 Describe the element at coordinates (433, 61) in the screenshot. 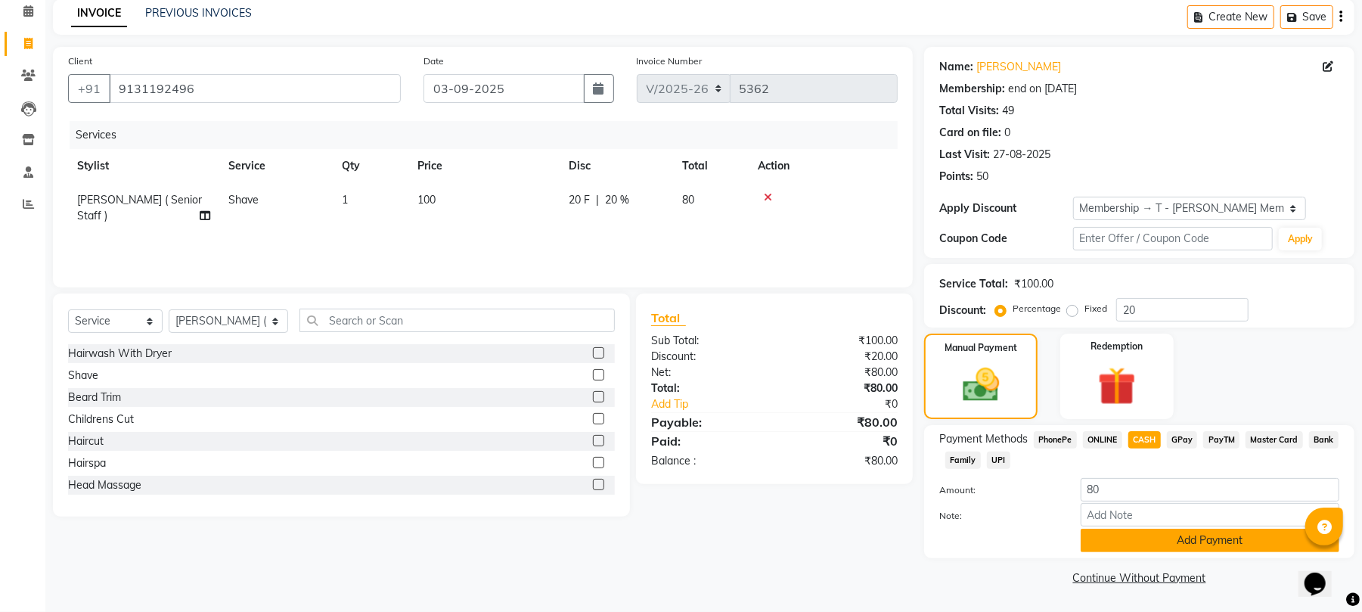

I see `label: Date` at that location.